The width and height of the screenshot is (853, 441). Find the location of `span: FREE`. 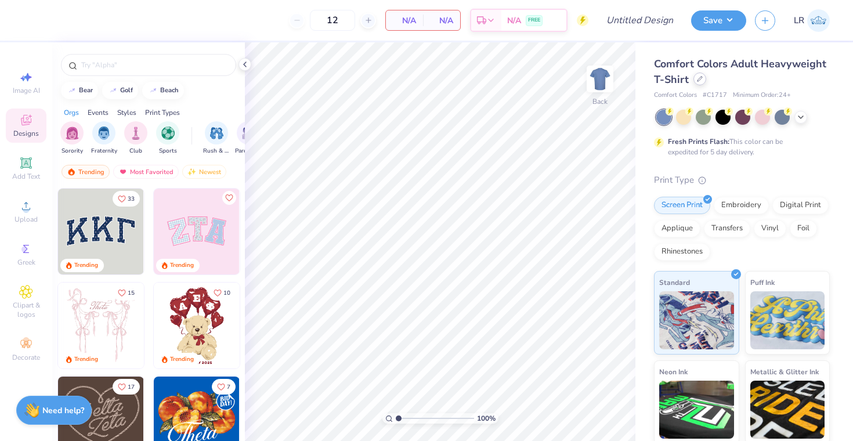

span: FREE is located at coordinates (534, 20).